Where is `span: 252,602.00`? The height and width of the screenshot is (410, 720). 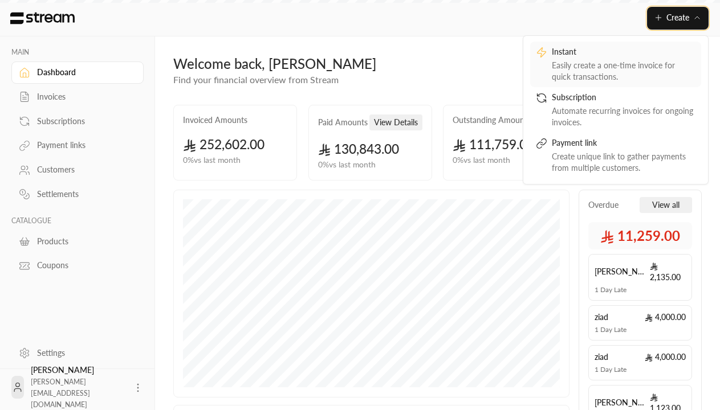 span: 252,602.00 is located at coordinates (223, 144).